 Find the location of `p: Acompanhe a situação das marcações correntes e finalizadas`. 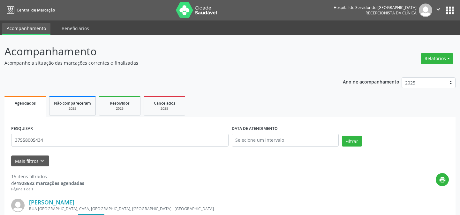

p: Acompanhe a situação das marcações correntes e finalizadas is located at coordinates (162, 63).